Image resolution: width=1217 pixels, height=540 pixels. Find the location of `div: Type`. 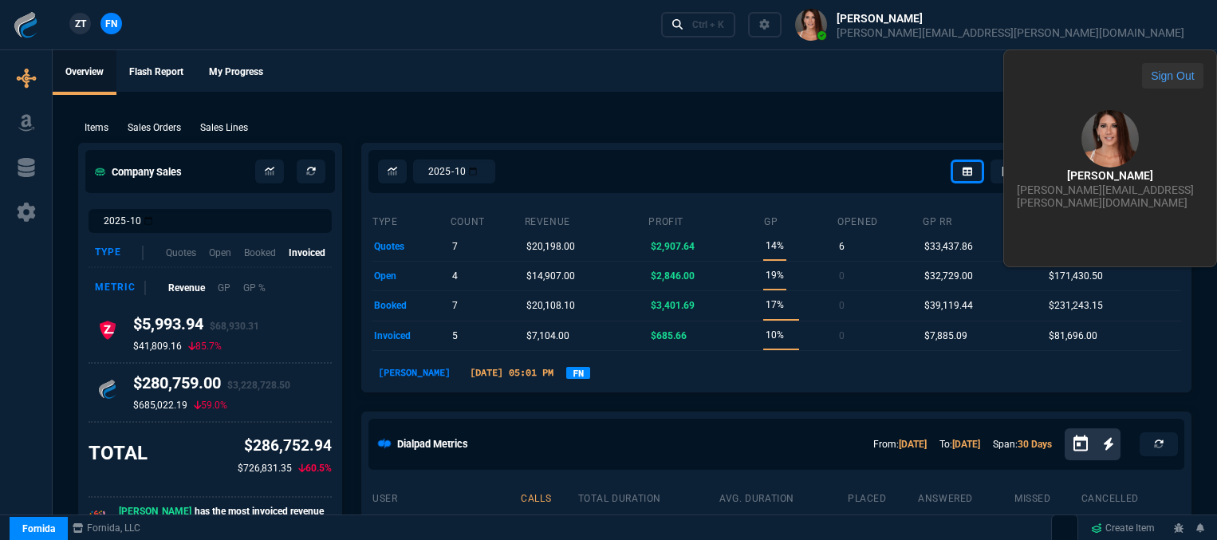

div: Type is located at coordinates (119, 253).